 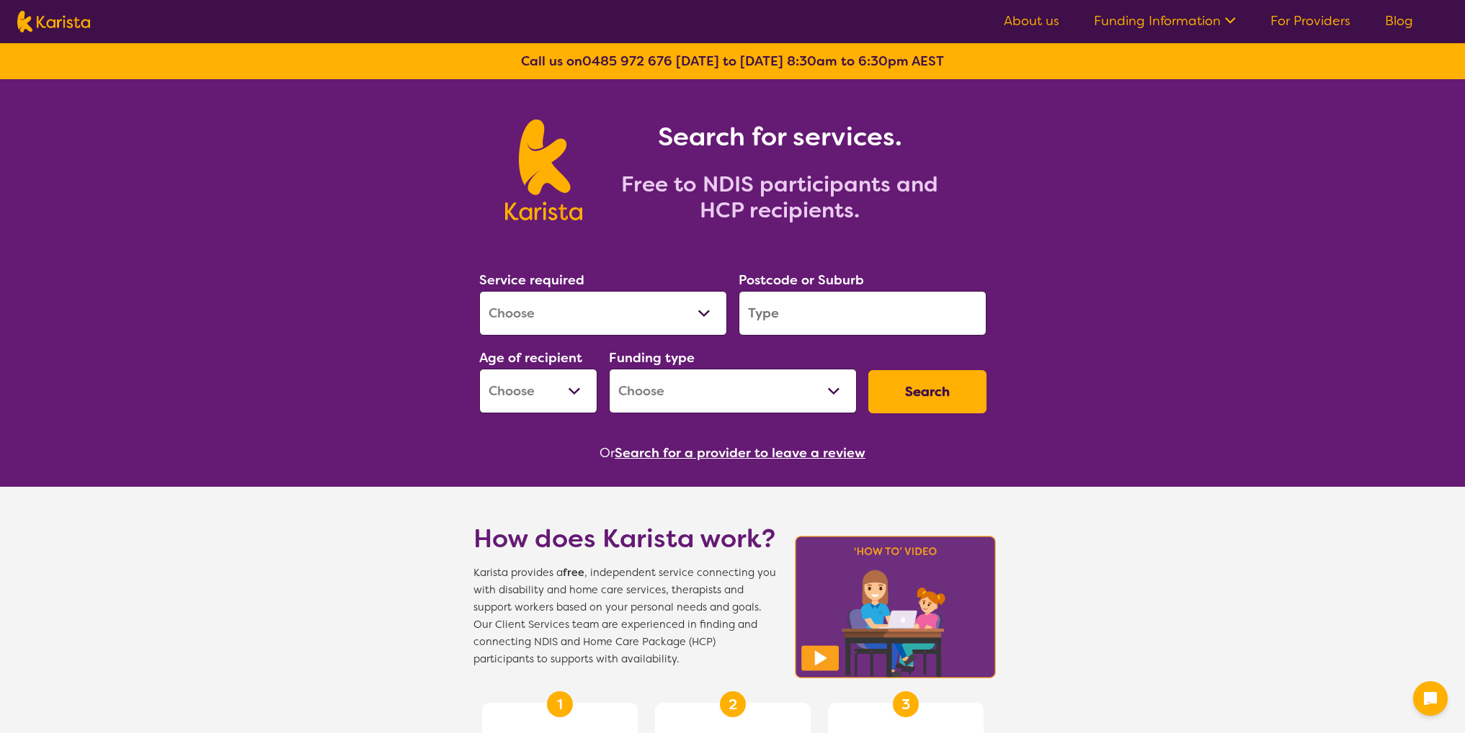 I want to click on img: Karista video, so click(x=896, y=607).